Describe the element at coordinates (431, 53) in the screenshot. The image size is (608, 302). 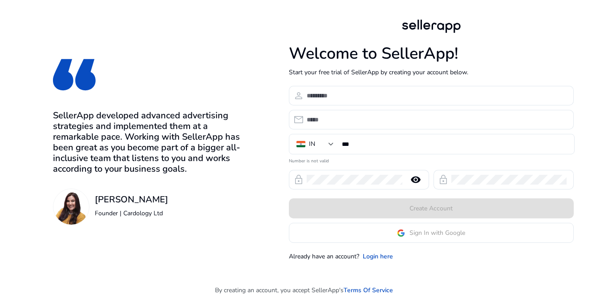
I see `h1: Welcome to SellerApp!` at that location.